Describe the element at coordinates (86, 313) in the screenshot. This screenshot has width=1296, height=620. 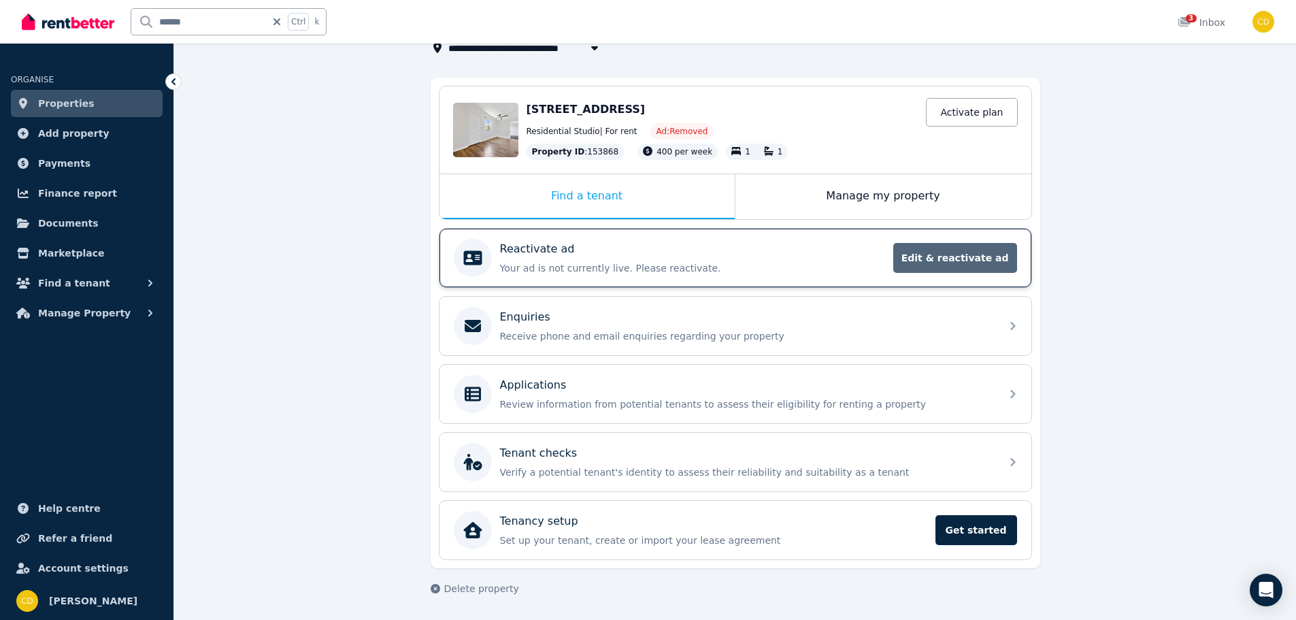
I see `button: Manage Property` at that location.